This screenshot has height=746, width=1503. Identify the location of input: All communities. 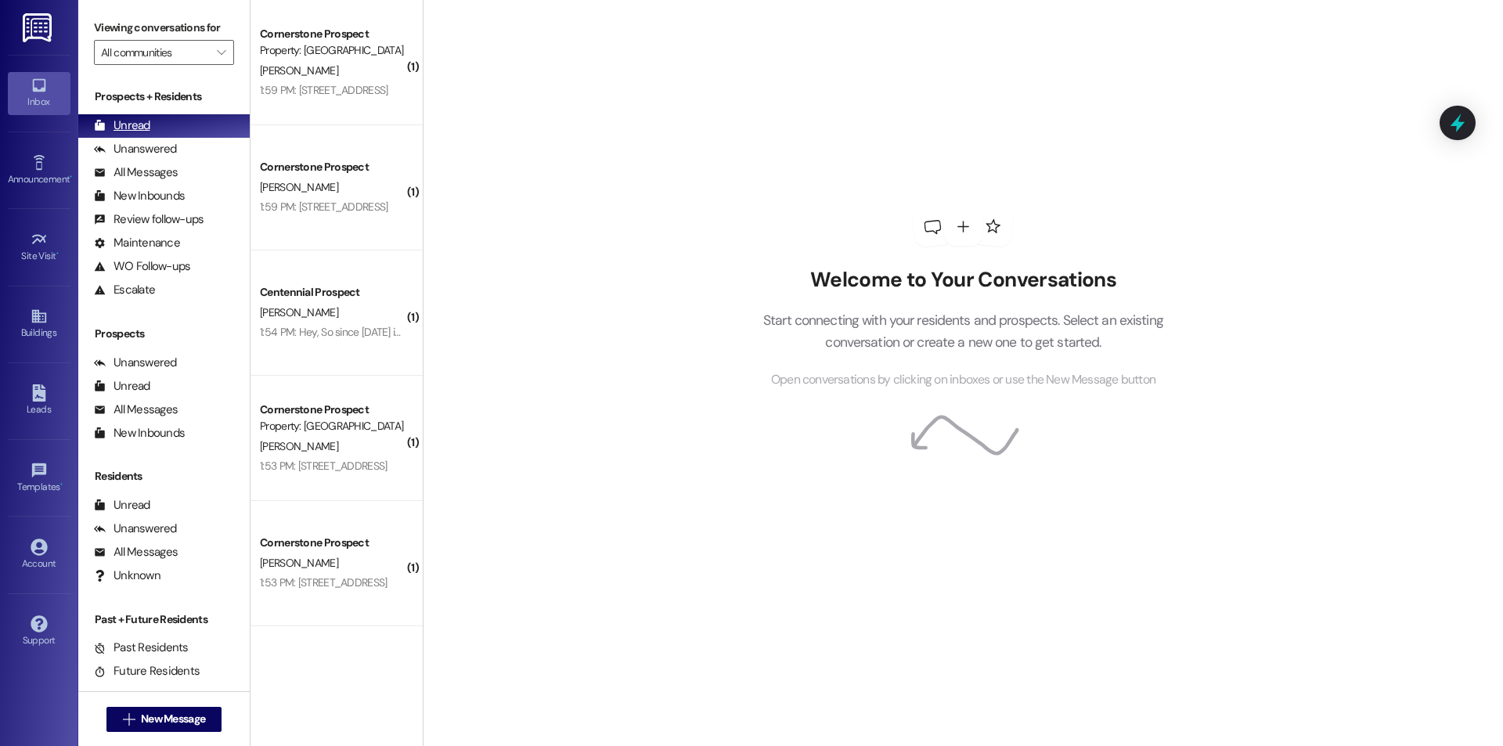
(155, 52).